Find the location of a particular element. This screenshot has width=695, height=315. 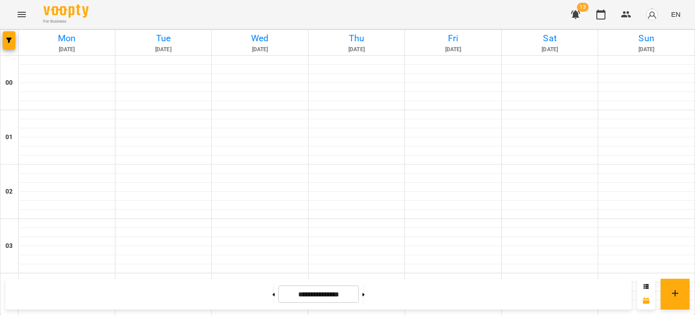

button: Menu is located at coordinates (22, 14).